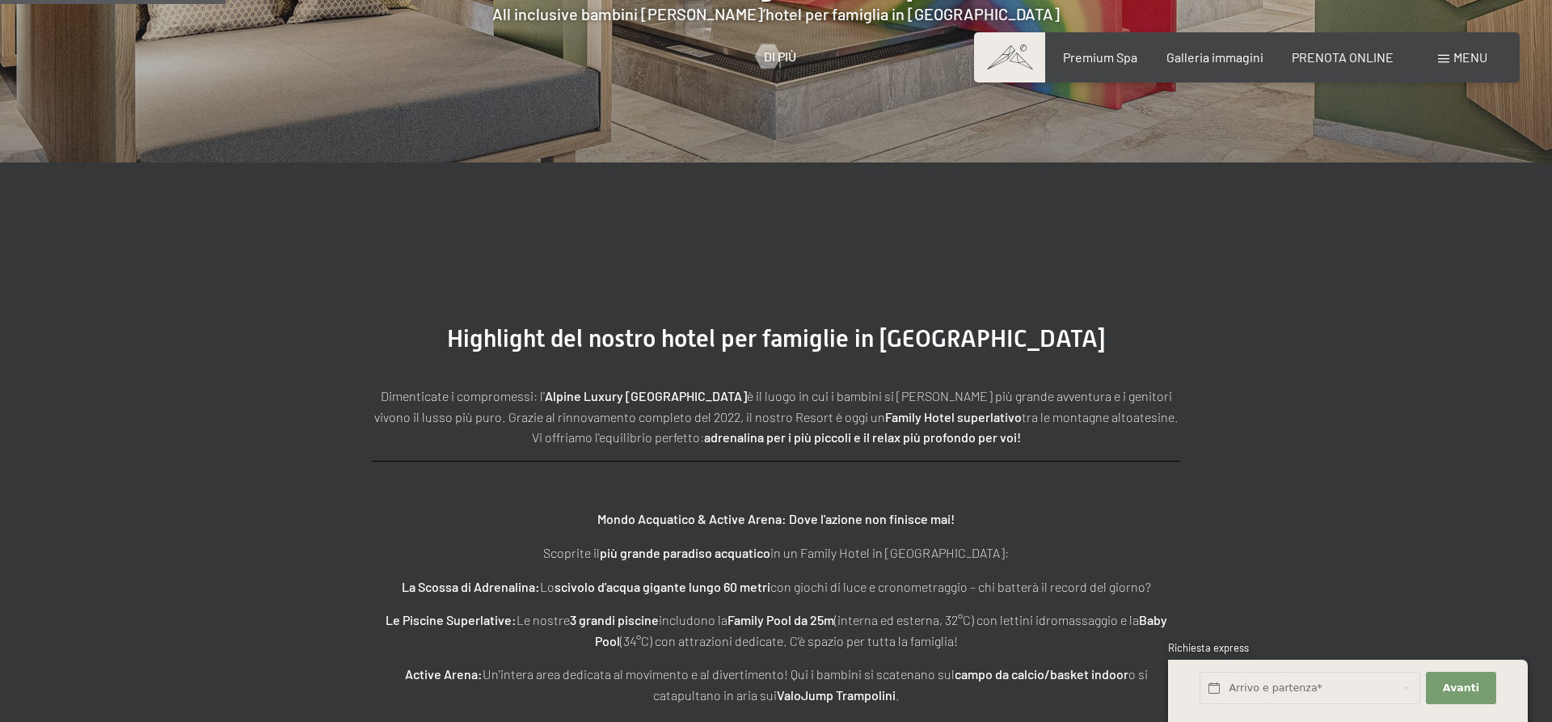 Image resolution: width=1552 pixels, height=722 pixels. Describe the element at coordinates (1461, 688) in the screenshot. I see `span: Avanti` at that location.